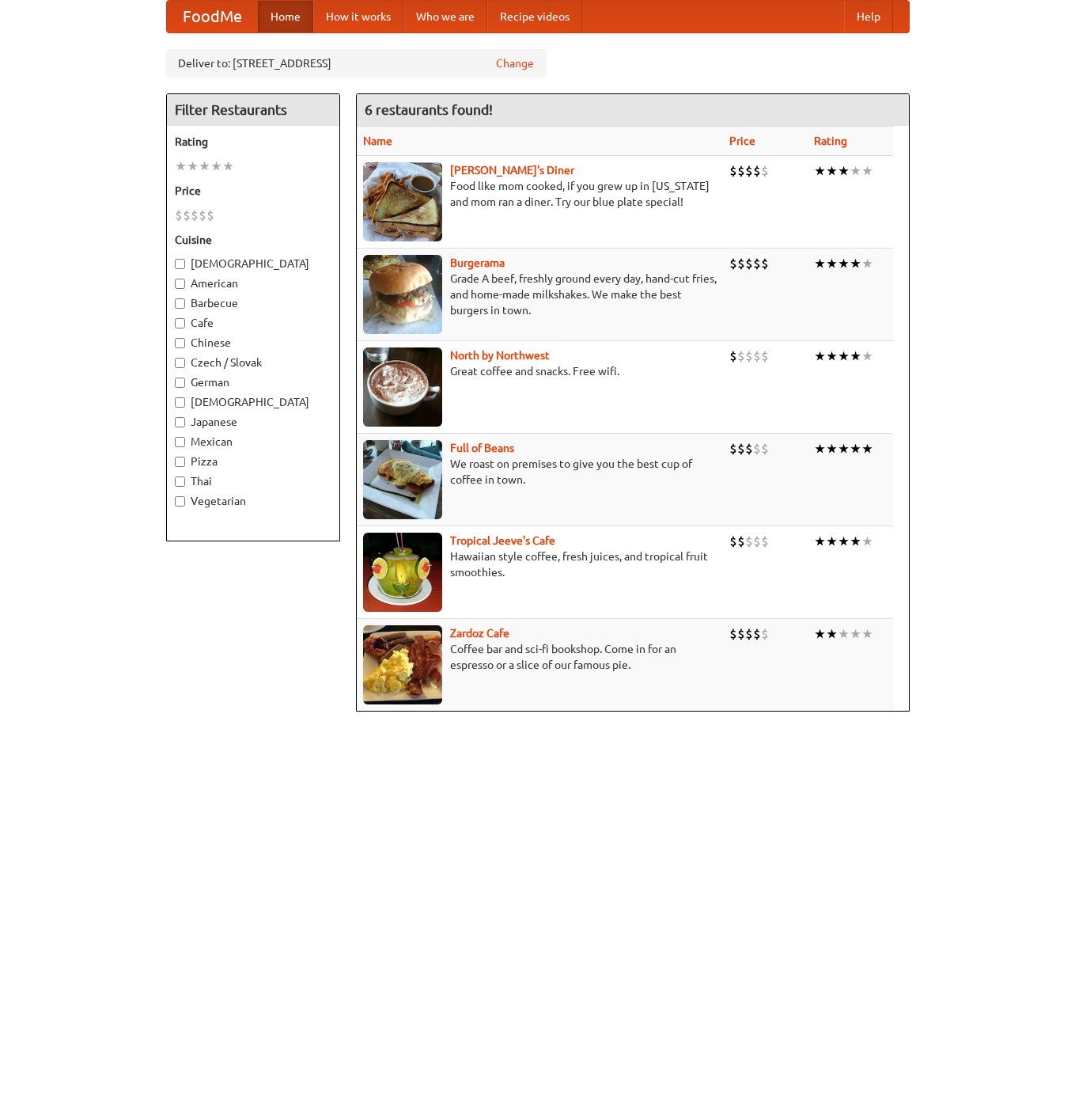 The width and height of the screenshot is (1075, 1120). I want to click on input: Barbecue, so click(180, 303).